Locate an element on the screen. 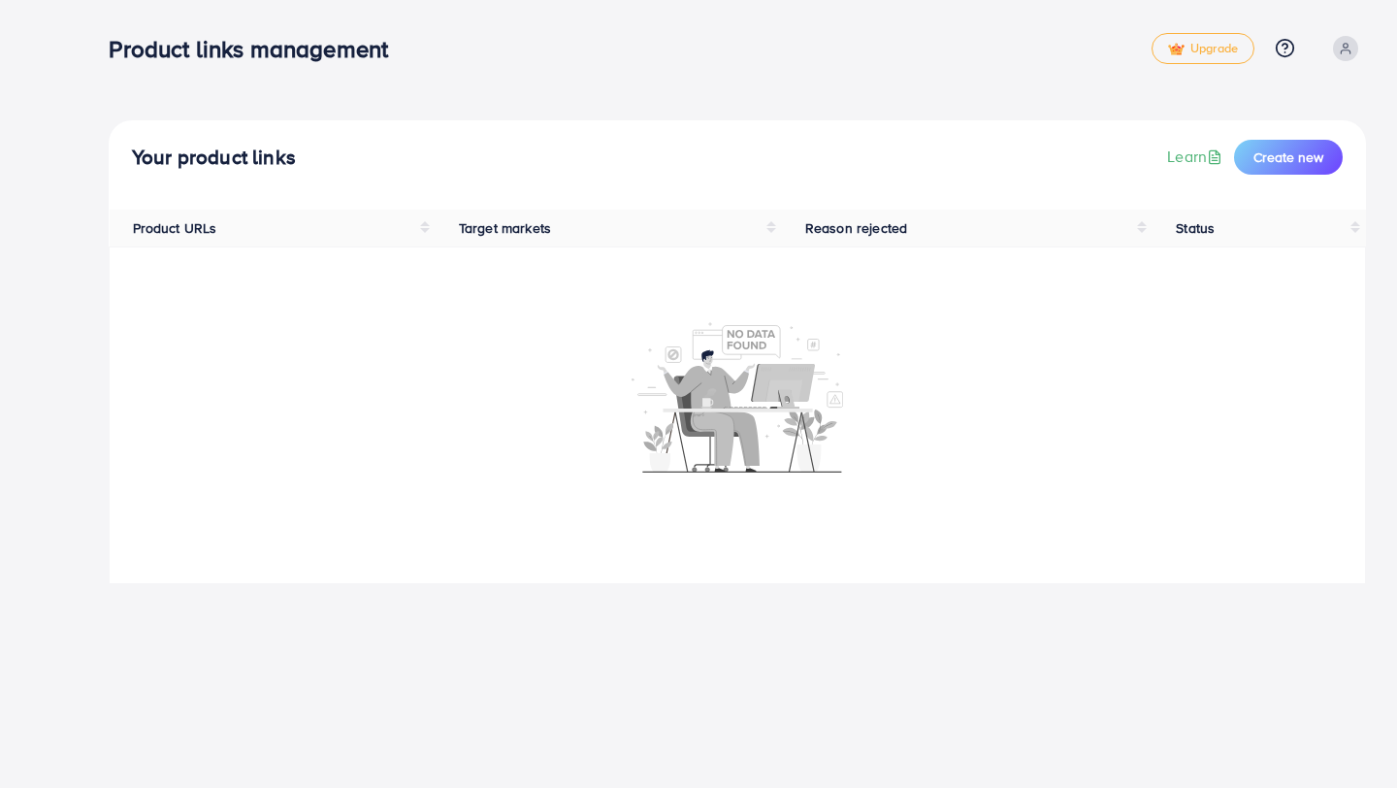  span: Status is located at coordinates (1196, 228).